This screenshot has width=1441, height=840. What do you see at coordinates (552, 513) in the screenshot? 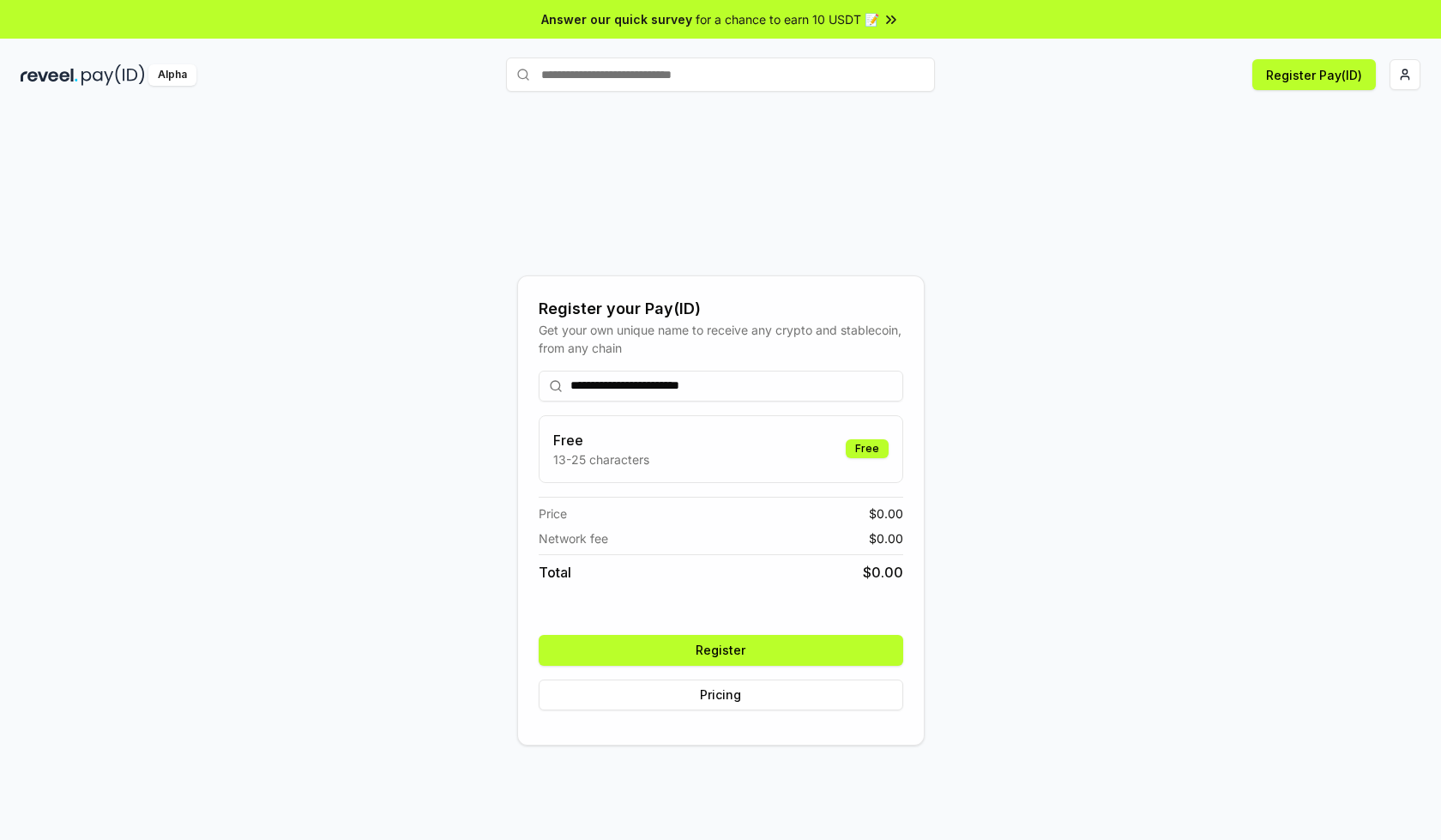
I see `span: Price` at bounding box center [552, 513].